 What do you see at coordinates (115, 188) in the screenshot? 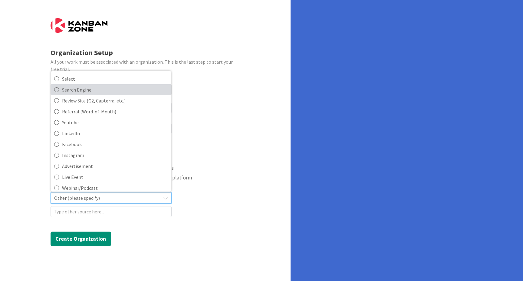
I see `span: Webinar/Podcast` at bounding box center [115, 188].